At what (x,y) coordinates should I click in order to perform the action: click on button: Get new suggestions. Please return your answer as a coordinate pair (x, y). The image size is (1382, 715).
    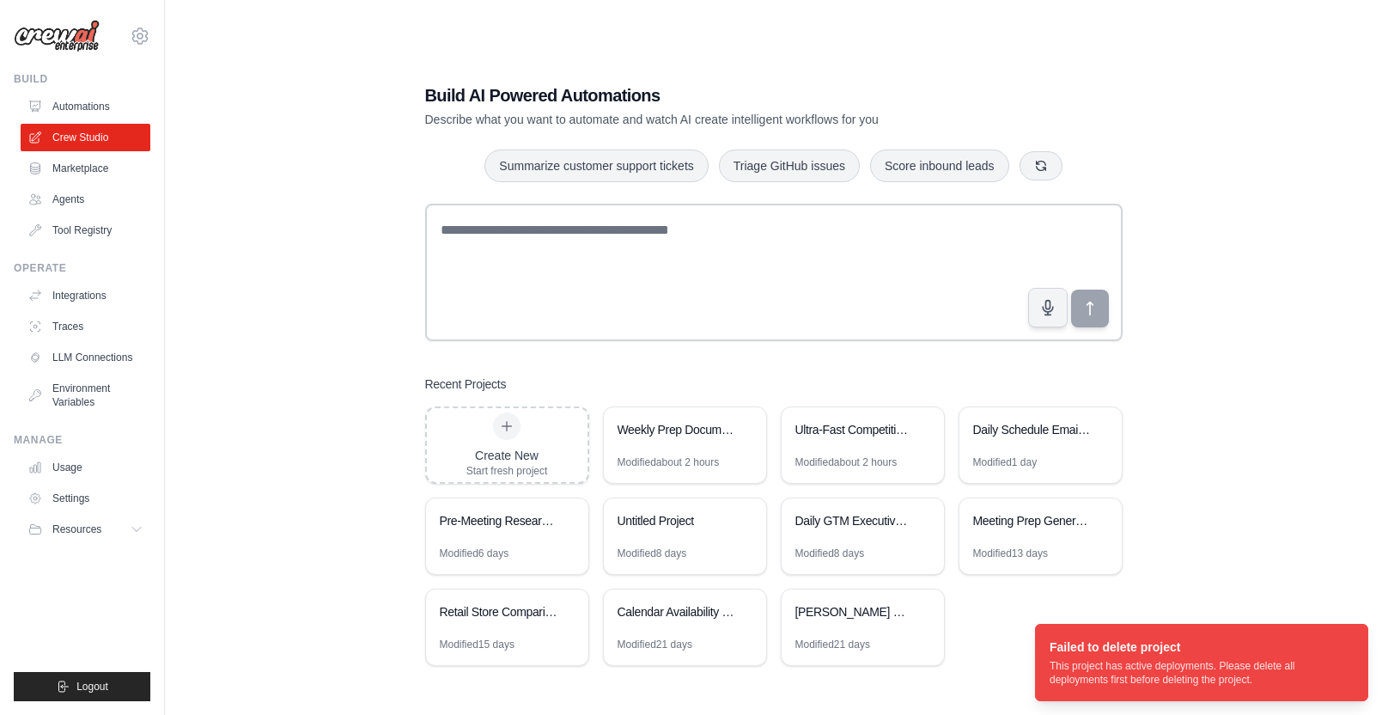
    Looking at the image, I should click on (1041, 166).